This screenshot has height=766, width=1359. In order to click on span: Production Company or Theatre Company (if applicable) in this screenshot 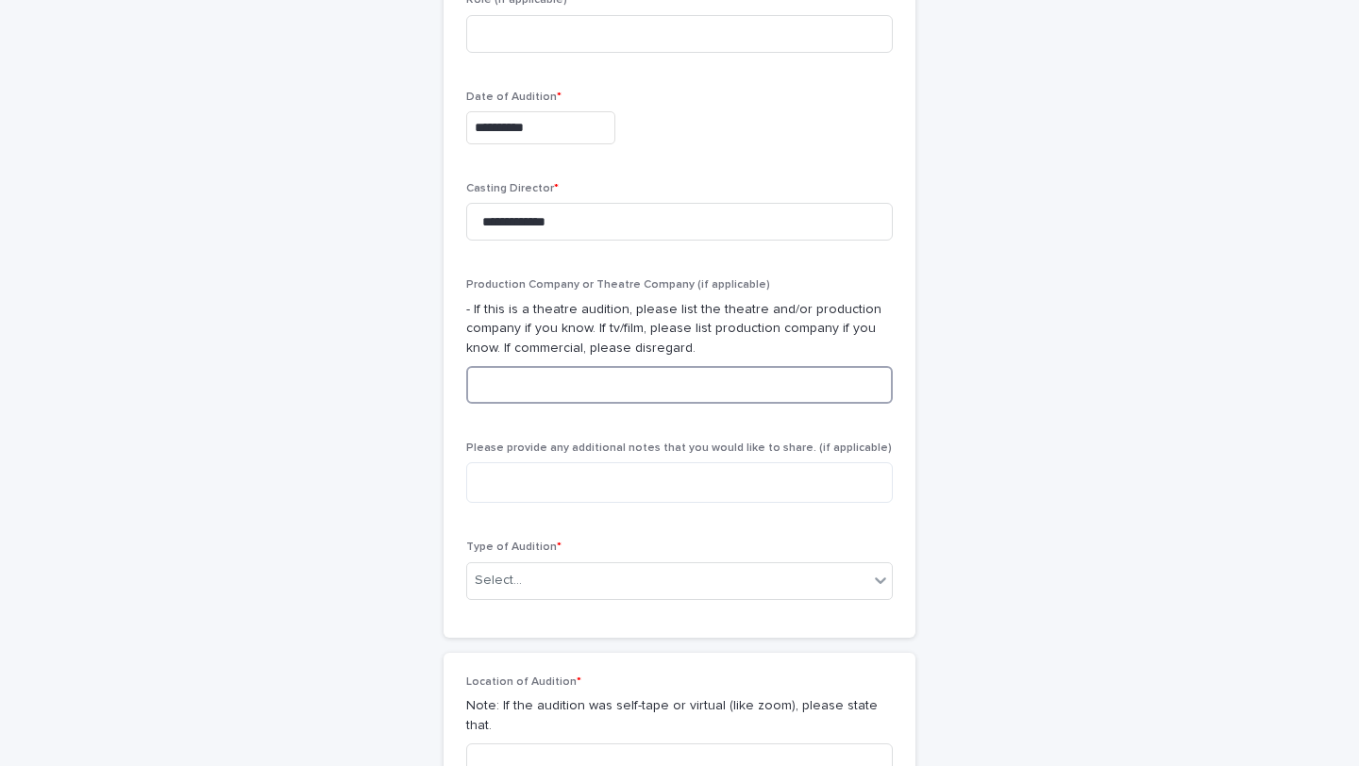, I will do `click(618, 285)`.